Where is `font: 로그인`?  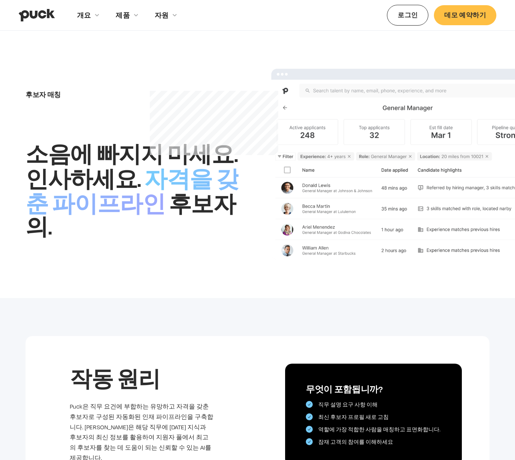 font: 로그인 is located at coordinates (408, 15).